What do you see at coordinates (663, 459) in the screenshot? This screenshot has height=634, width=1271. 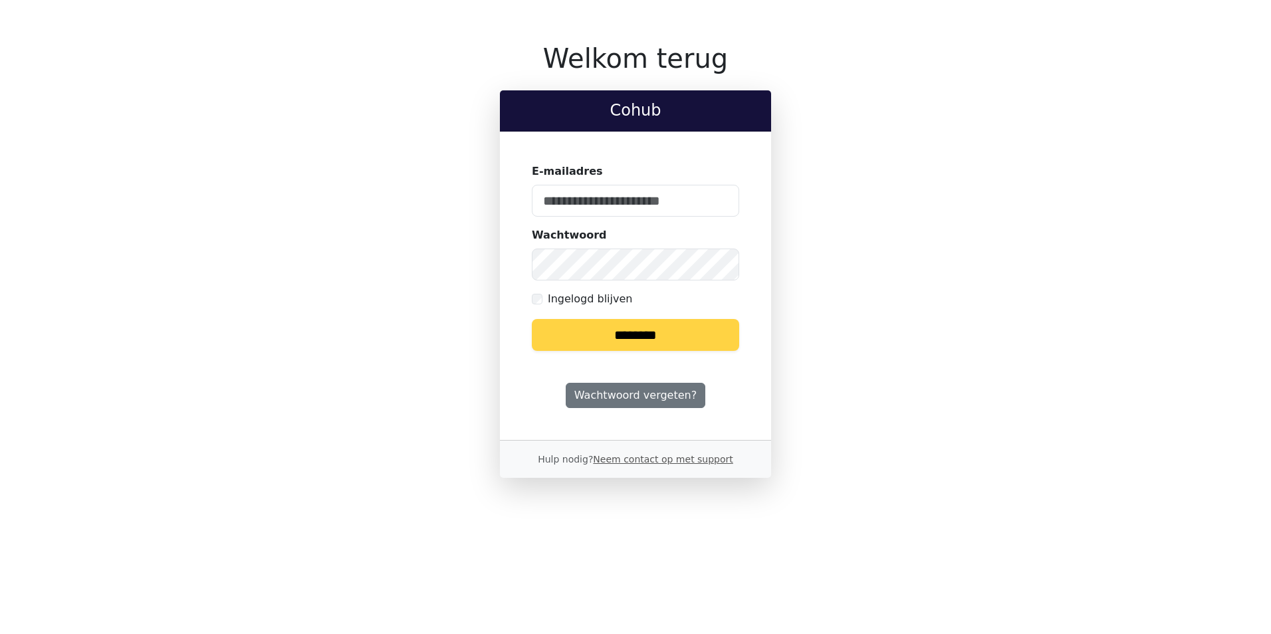 I see `a: Neem contact op met support` at bounding box center [663, 459].